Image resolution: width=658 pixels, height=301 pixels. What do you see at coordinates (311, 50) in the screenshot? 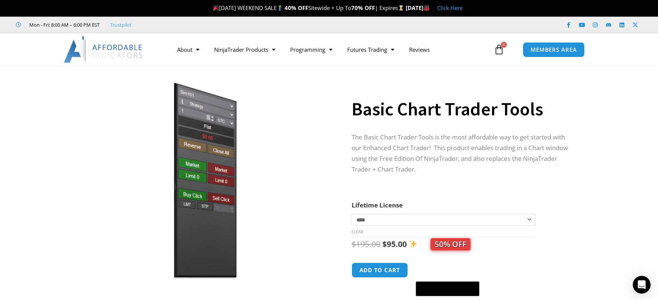
I see `a: Programming` at bounding box center [311, 50].